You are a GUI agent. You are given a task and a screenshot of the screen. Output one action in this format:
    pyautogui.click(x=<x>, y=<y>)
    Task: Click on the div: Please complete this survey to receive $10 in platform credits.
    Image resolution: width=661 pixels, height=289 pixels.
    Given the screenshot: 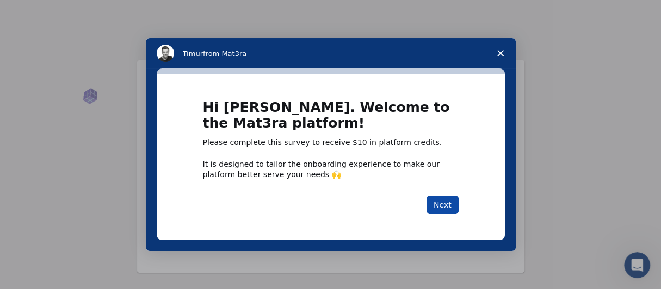 What is the action you would take?
    pyautogui.click(x=331, y=143)
    